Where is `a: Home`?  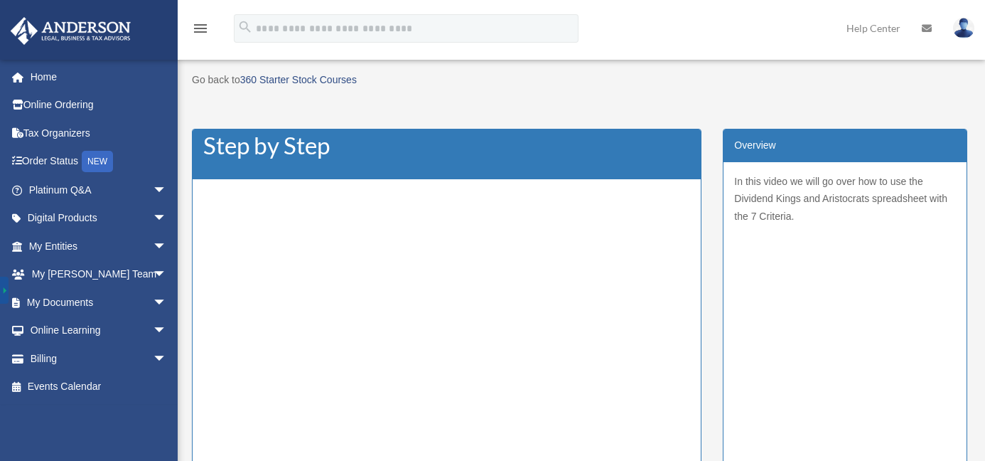 a: Home is located at coordinates (99, 77).